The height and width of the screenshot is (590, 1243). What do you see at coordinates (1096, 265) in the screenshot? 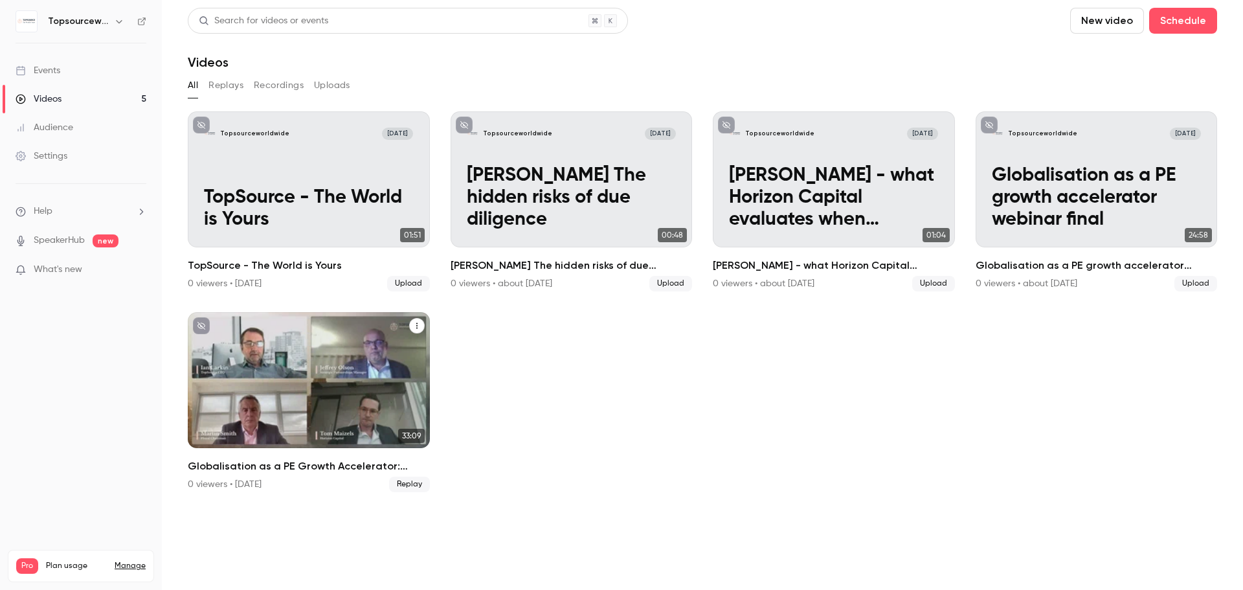
I see `h2: Globalisation as a PE growth accelerator webinar final` at bounding box center [1096, 265].